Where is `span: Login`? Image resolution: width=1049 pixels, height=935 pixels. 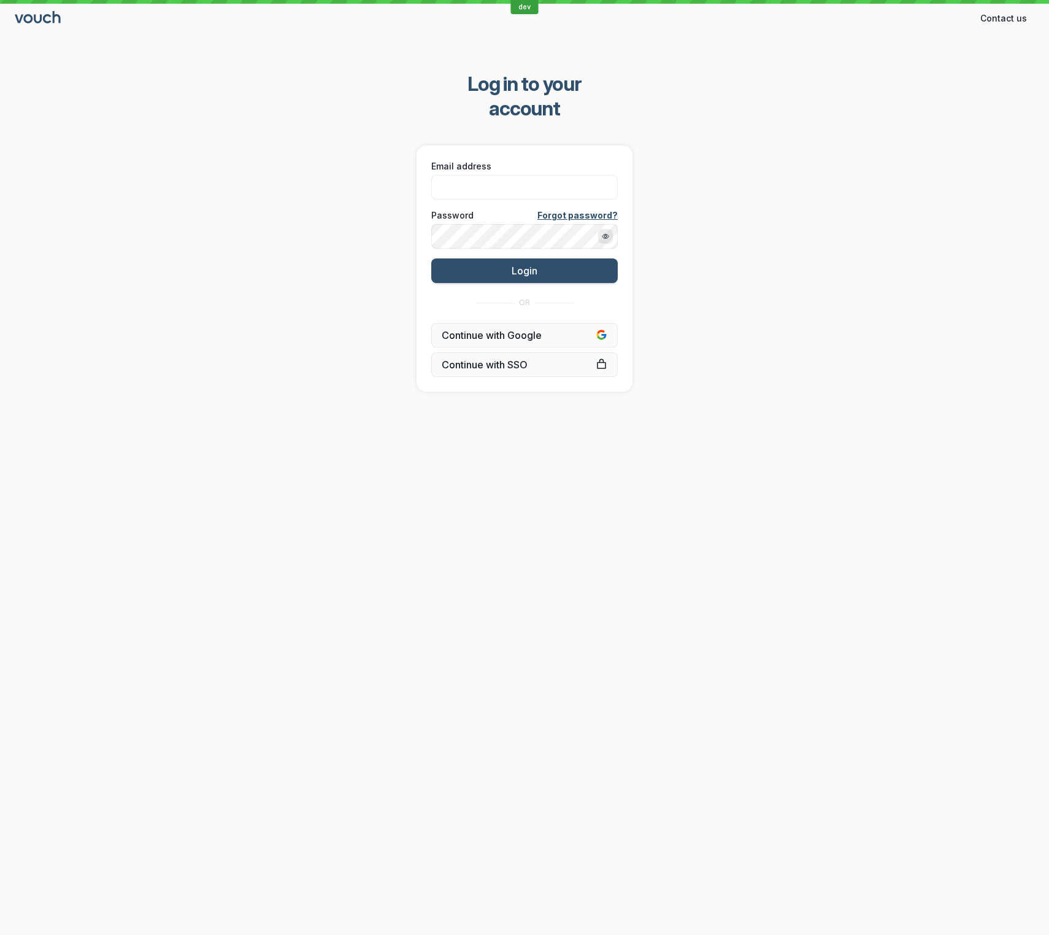
span: Login is located at coordinates (525, 271).